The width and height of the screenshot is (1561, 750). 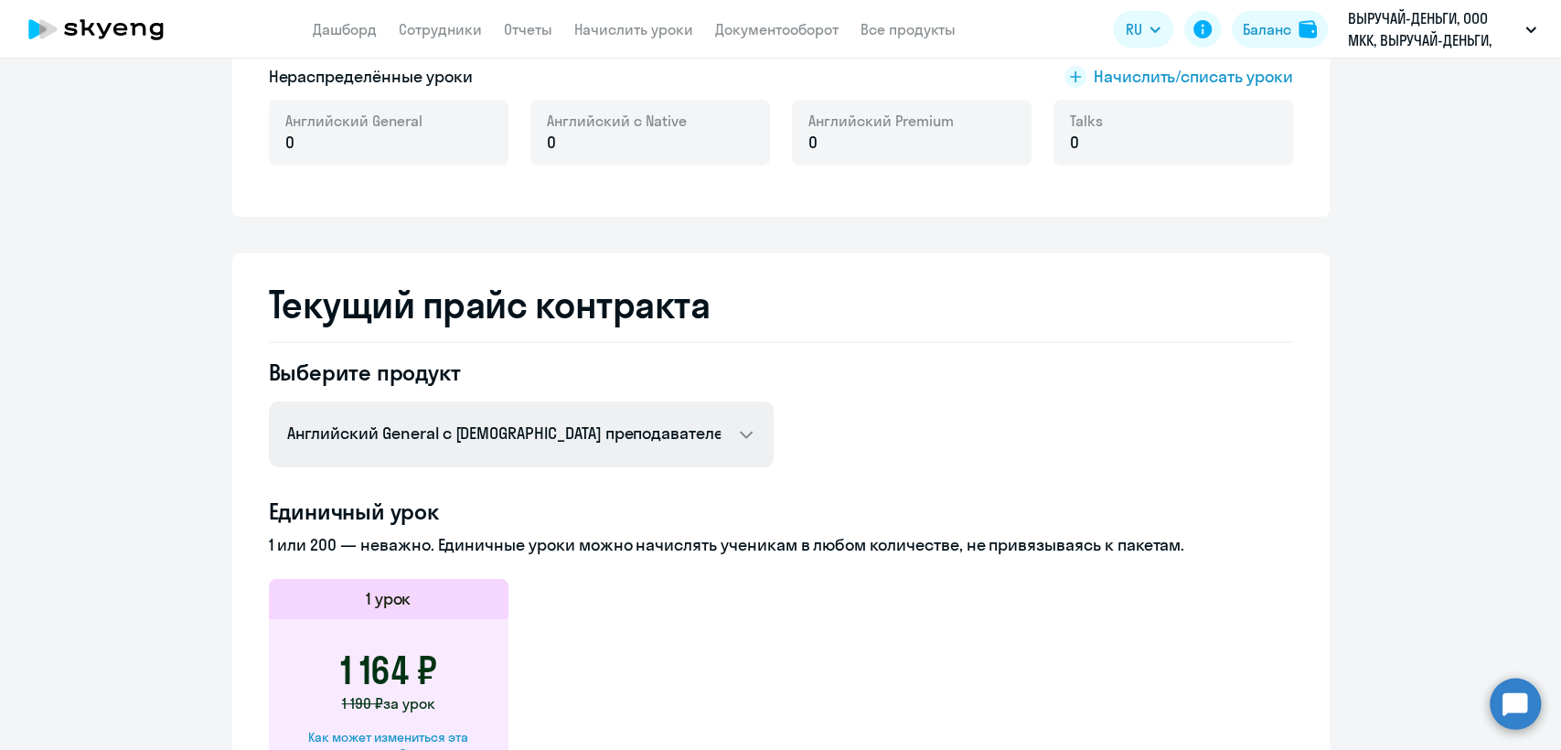 What do you see at coordinates (1143, 29) in the screenshot?
I see `button: RU` at bounding box center [1143, 29].